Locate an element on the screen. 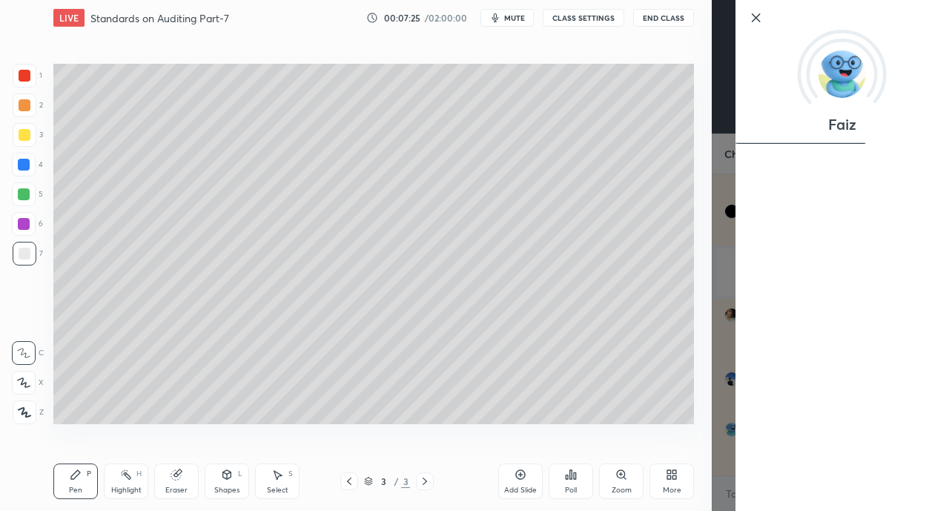 This screenshot has height=511, width=949. div: C is located at coordinates (27, 353).